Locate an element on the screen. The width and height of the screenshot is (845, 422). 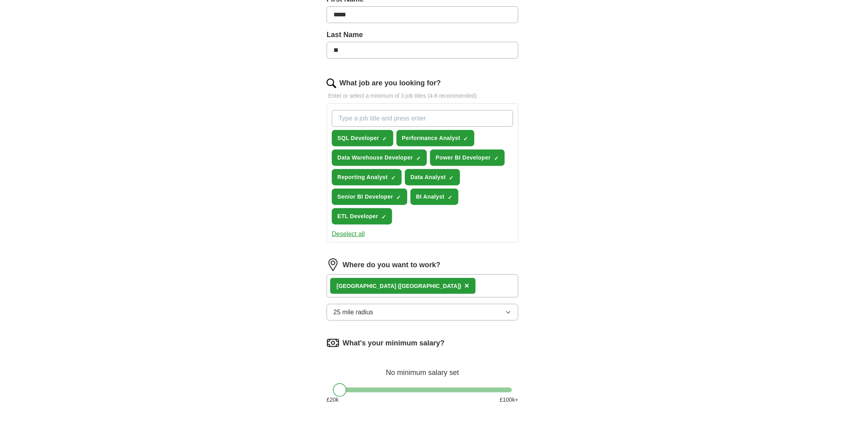
button: Data Analyst✓ is located at coordinates (432, 177).